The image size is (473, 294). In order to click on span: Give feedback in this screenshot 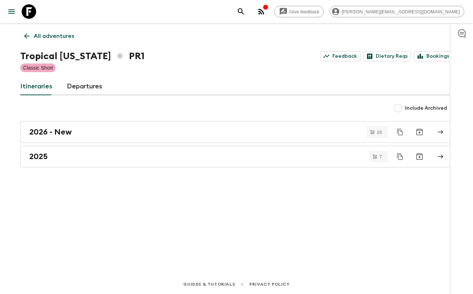, I will do `click(304, 12)`.